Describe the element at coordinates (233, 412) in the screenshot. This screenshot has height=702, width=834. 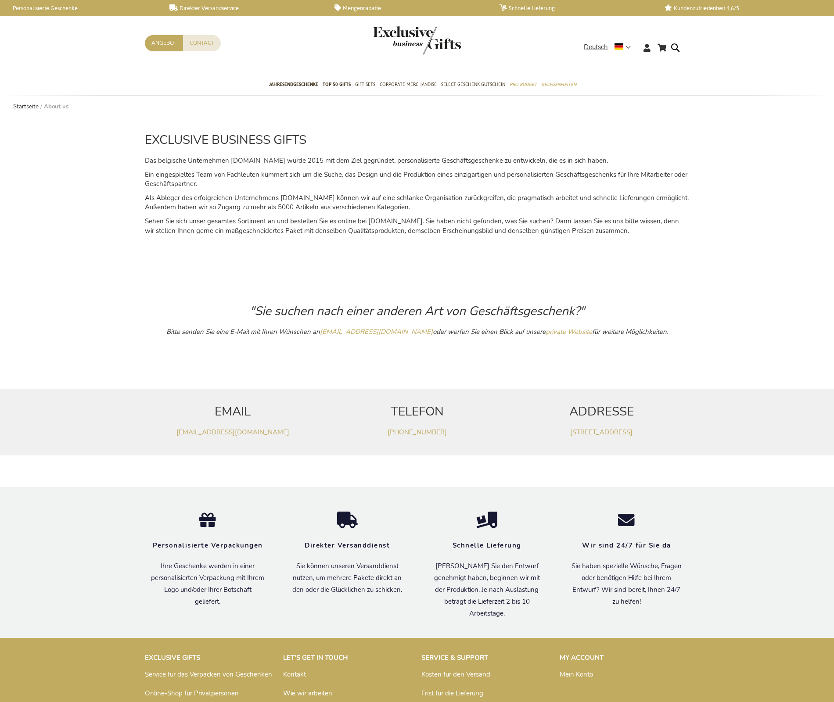
I see `h2: EMAIL` at that location.